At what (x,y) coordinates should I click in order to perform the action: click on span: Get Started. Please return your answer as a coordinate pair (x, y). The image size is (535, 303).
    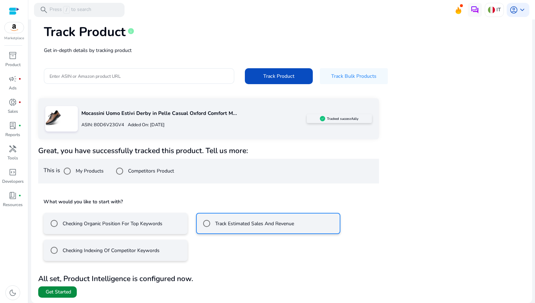
    Looking at the image, I should click on (58, 292).